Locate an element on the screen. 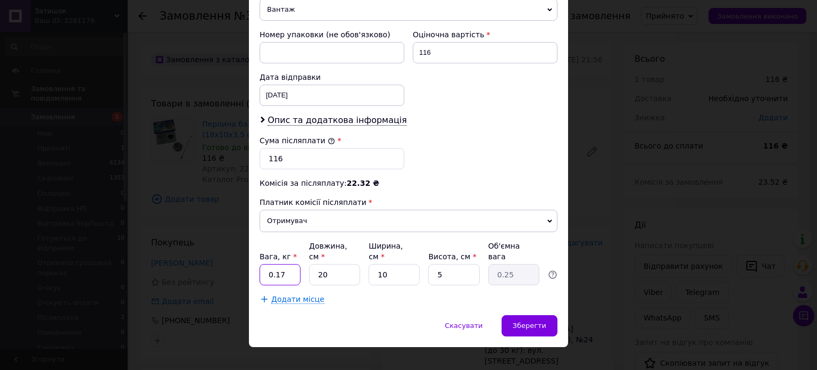  div: Дата відправки is located at coordinates (332, 77).